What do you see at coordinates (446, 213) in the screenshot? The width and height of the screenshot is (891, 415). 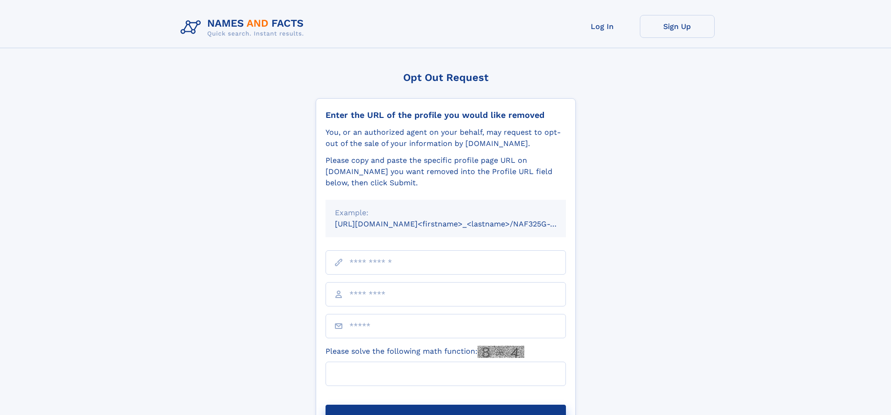 I see `div: Example:` at bounding box center [446, 213].